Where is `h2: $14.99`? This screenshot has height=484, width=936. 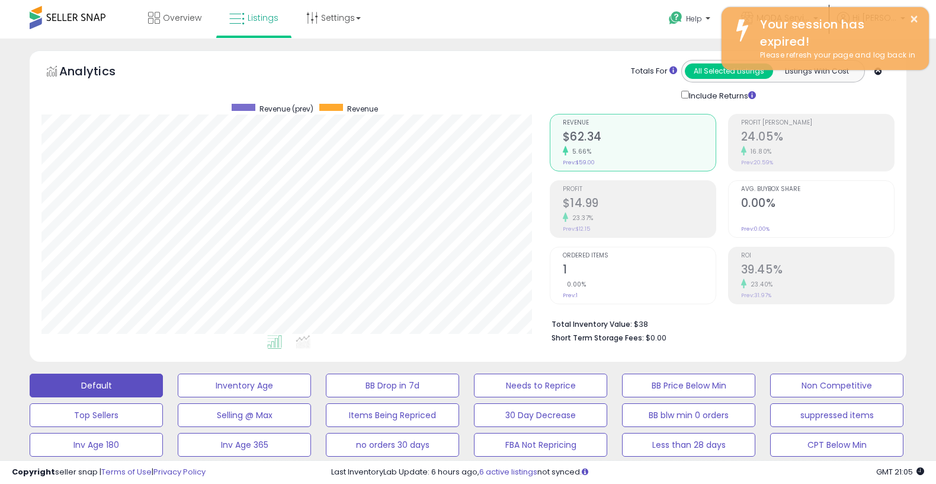
h2: $14.99 is located at coordinates (639, 204).